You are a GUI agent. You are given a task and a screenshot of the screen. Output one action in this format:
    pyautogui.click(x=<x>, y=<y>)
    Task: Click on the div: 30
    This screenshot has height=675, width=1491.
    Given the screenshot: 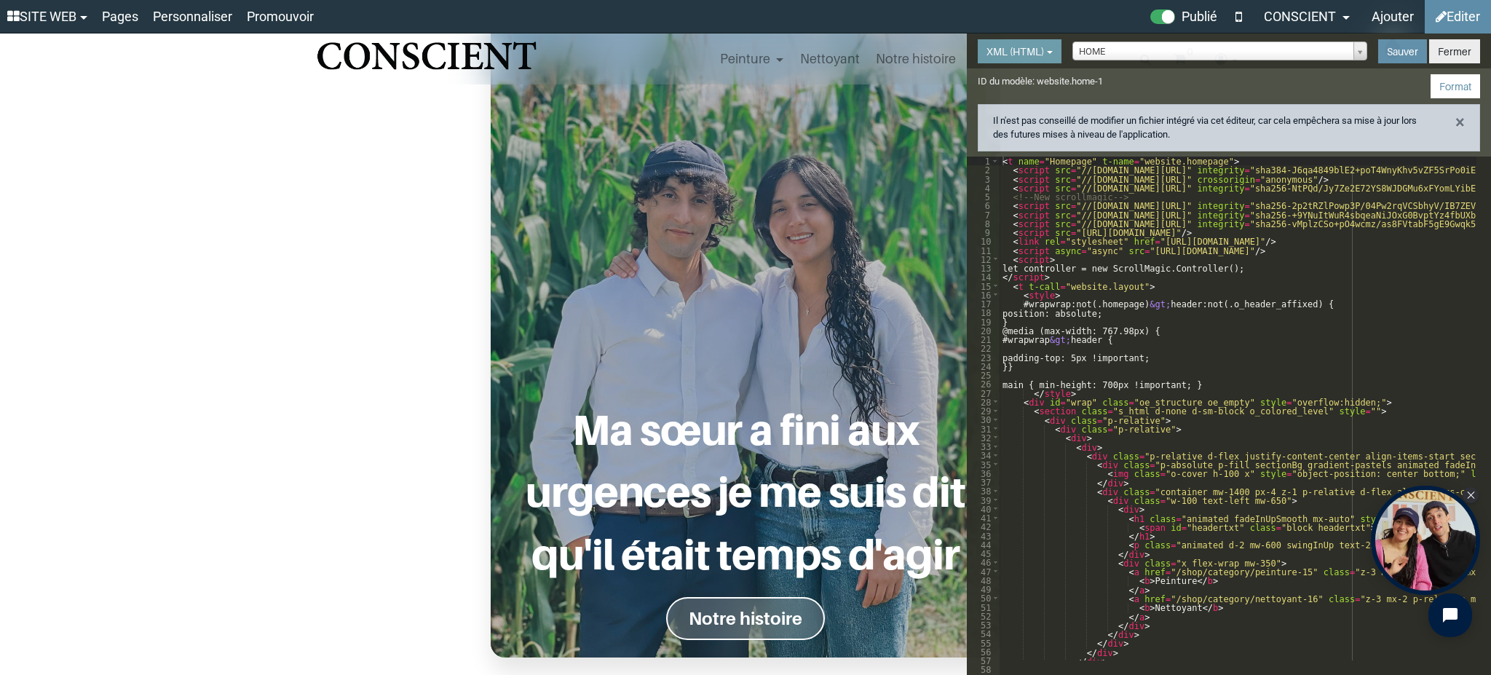 What is the action you would take?
    pyautogui.click(x=983, y=419)
    